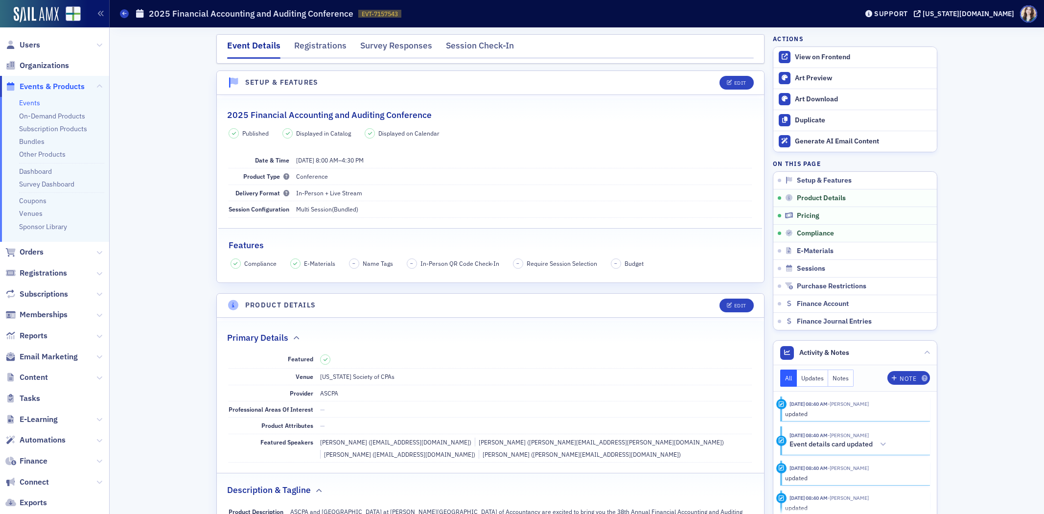  Describe the element at coordinates (44, 66) in the screenshot. I see `span: Organizations` at that location.